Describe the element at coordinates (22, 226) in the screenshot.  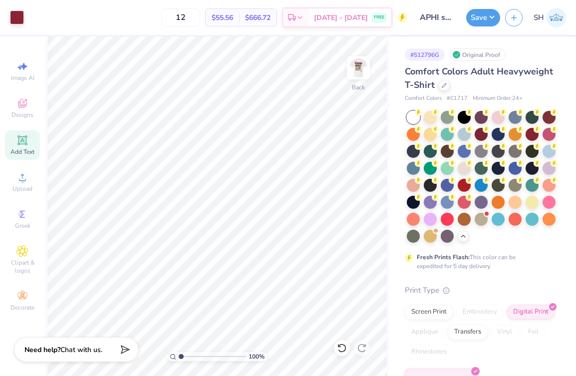
I see `span: Greek` at that location.